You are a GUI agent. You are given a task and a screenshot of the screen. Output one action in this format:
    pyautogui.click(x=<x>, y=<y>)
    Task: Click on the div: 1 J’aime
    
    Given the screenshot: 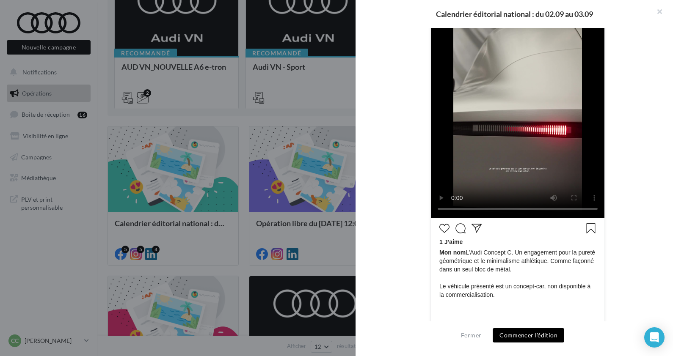 What is the action you would take?
    pyautogui.click(x=518, y=243)
    